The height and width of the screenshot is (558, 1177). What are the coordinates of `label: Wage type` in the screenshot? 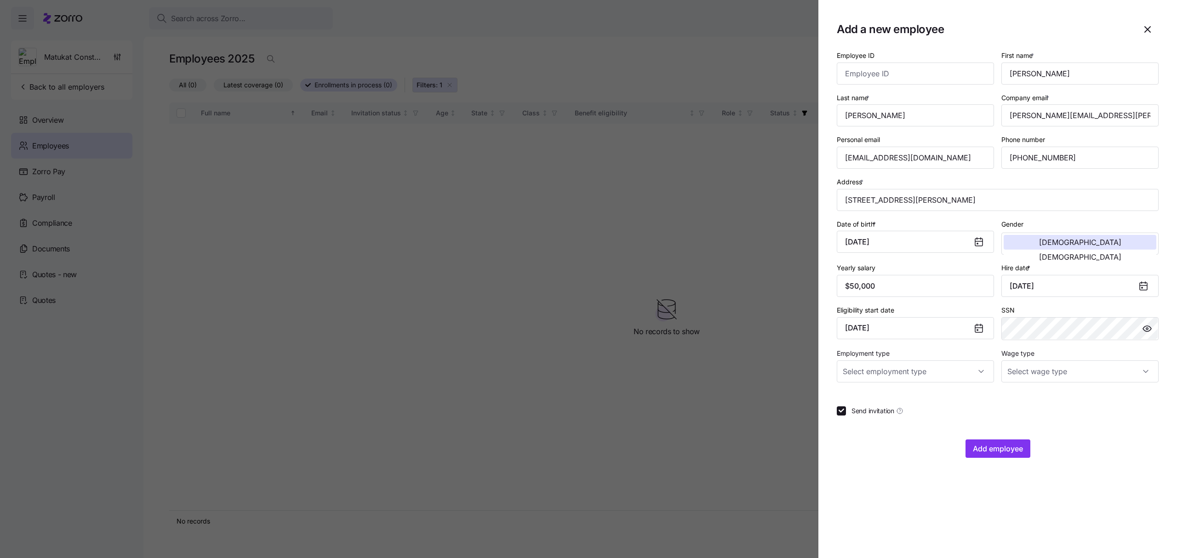 It's located at (1018, 354).